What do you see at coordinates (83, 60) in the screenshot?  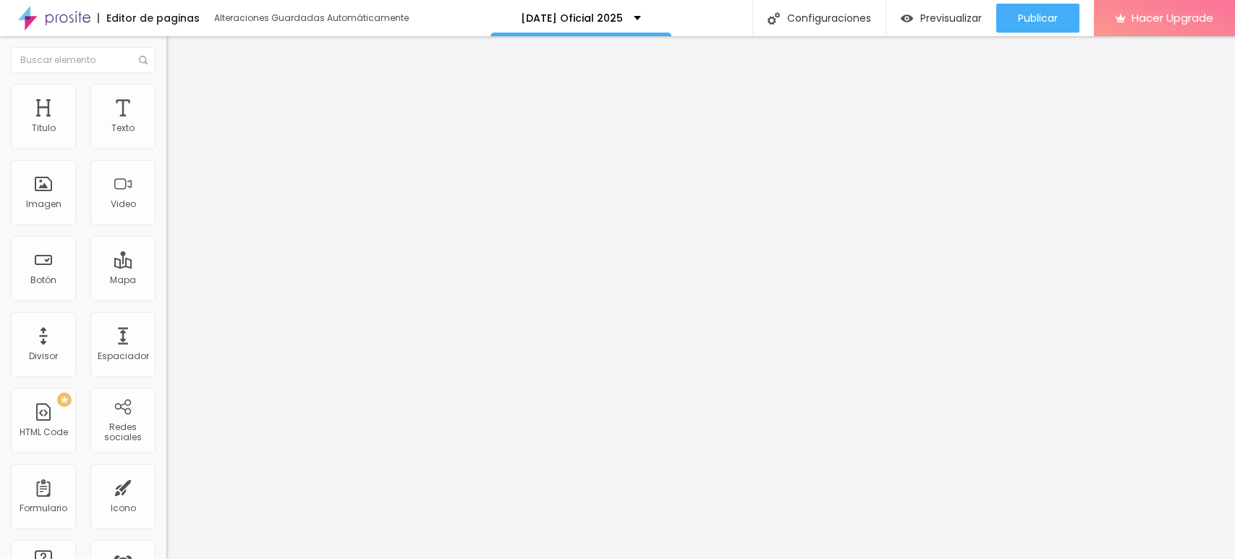 I see `input: Buscar elemento` at bounding box center [83, 60].